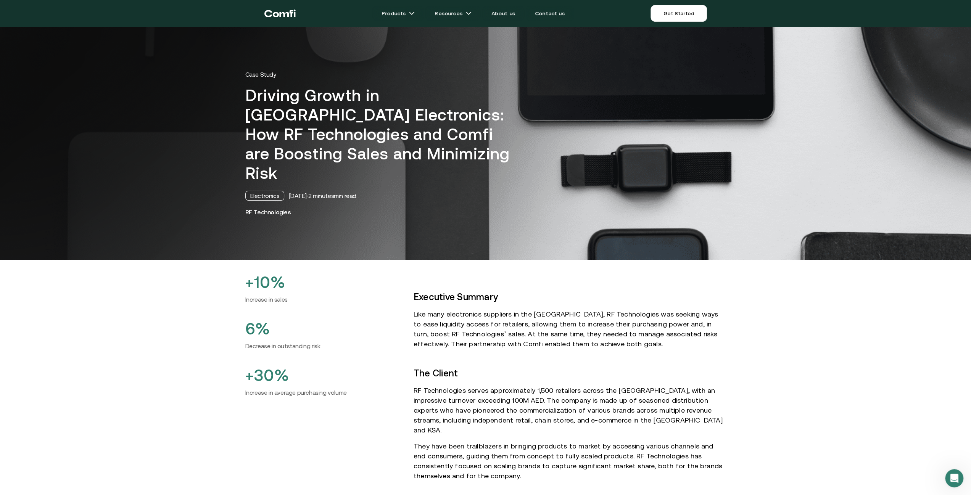 The width and height of the screenshot is (971, 495). What do you see at coordinates (486, 74) in the screenshot?
I see `p: Case Study` at bounding box center [486, 74].